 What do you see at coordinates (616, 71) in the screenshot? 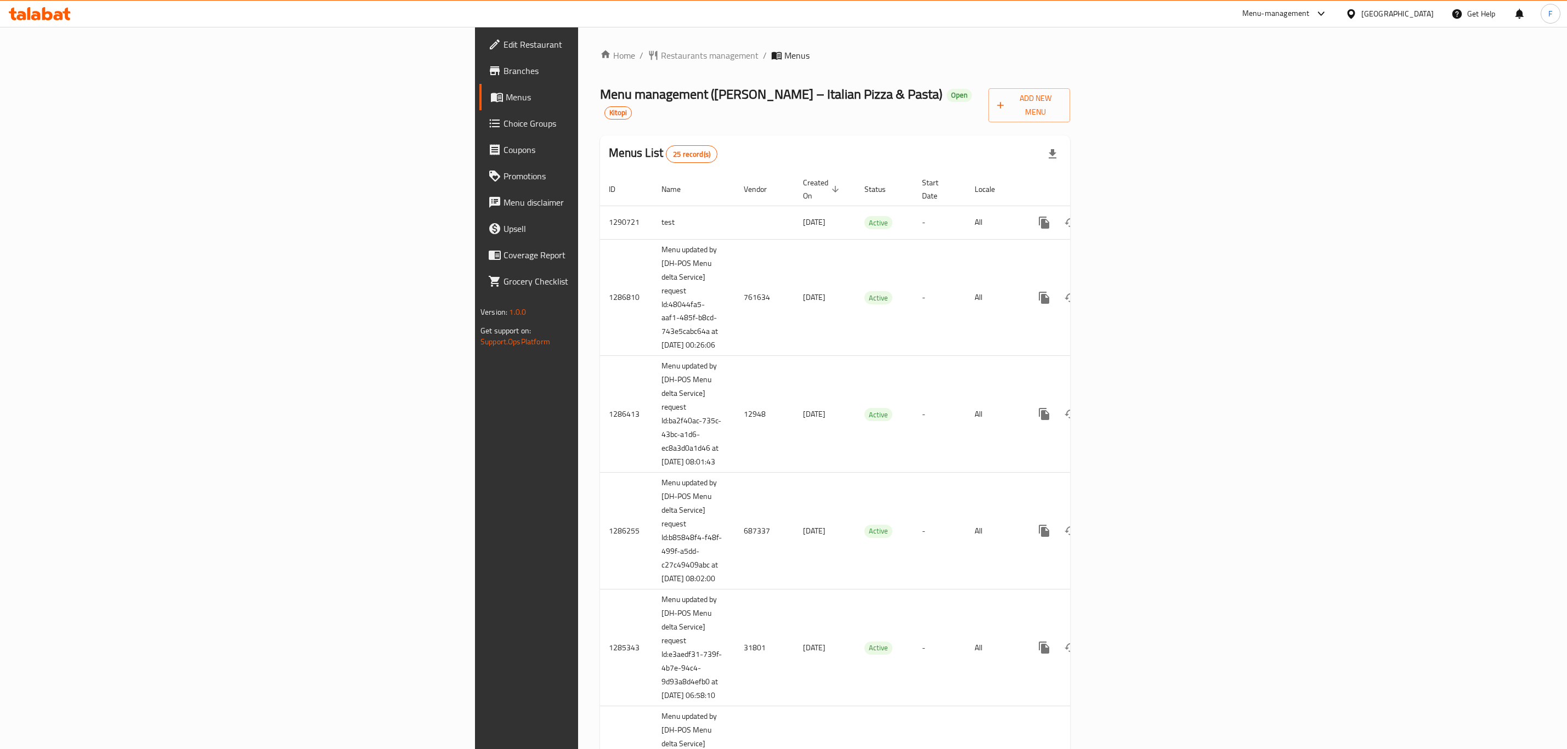
I see `span: Branches` at bounding box center [616, 71].